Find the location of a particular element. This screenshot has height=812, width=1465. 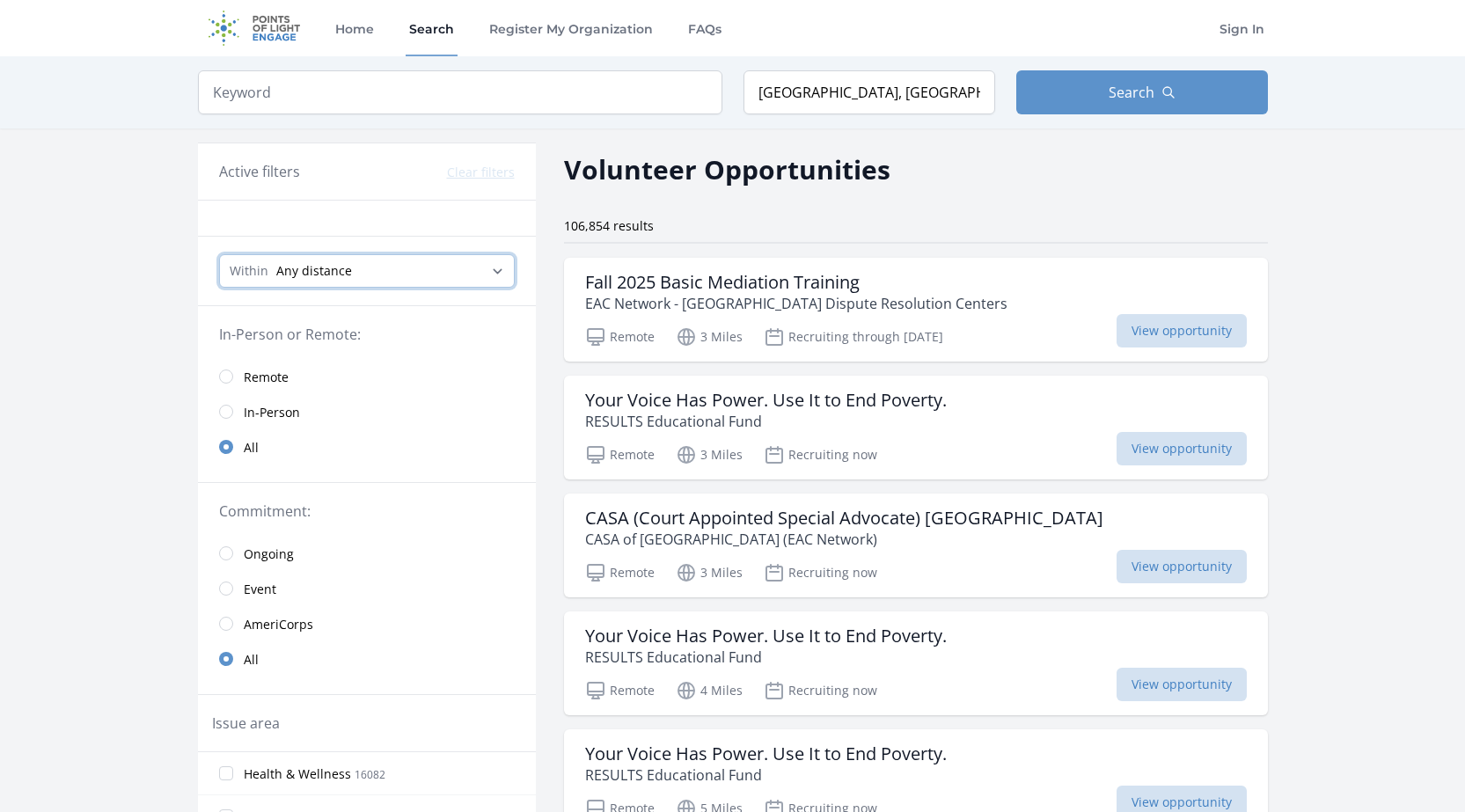

button: Search is located at coordinates (1143, 93).